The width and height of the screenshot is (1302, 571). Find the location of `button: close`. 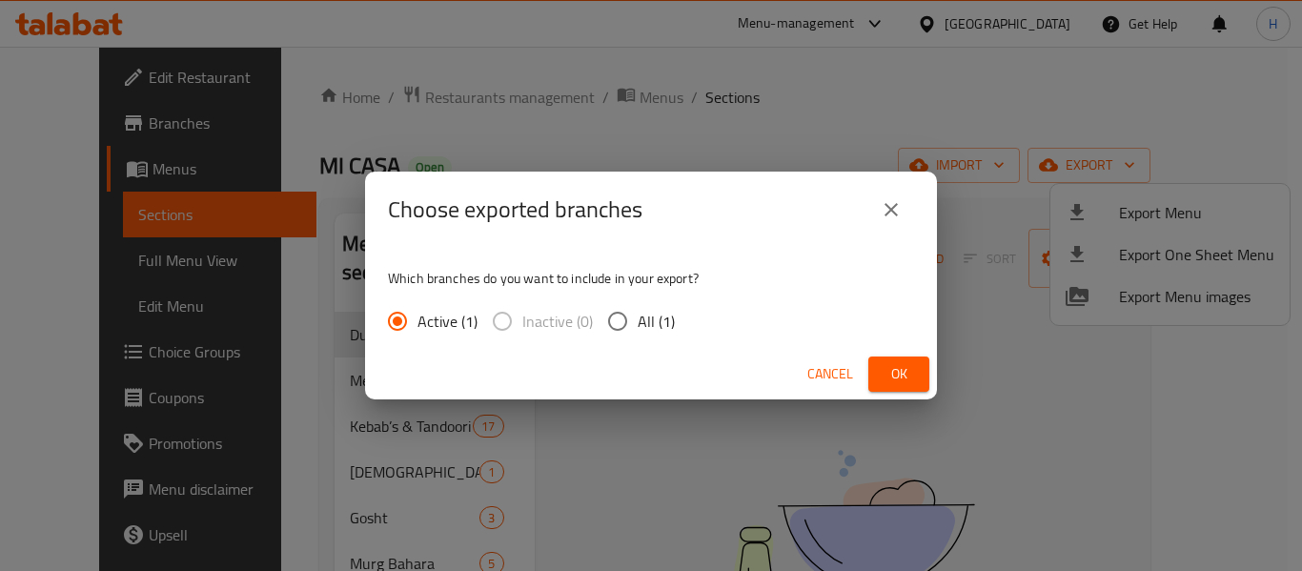

button: close is located at coordinates (891, 210).